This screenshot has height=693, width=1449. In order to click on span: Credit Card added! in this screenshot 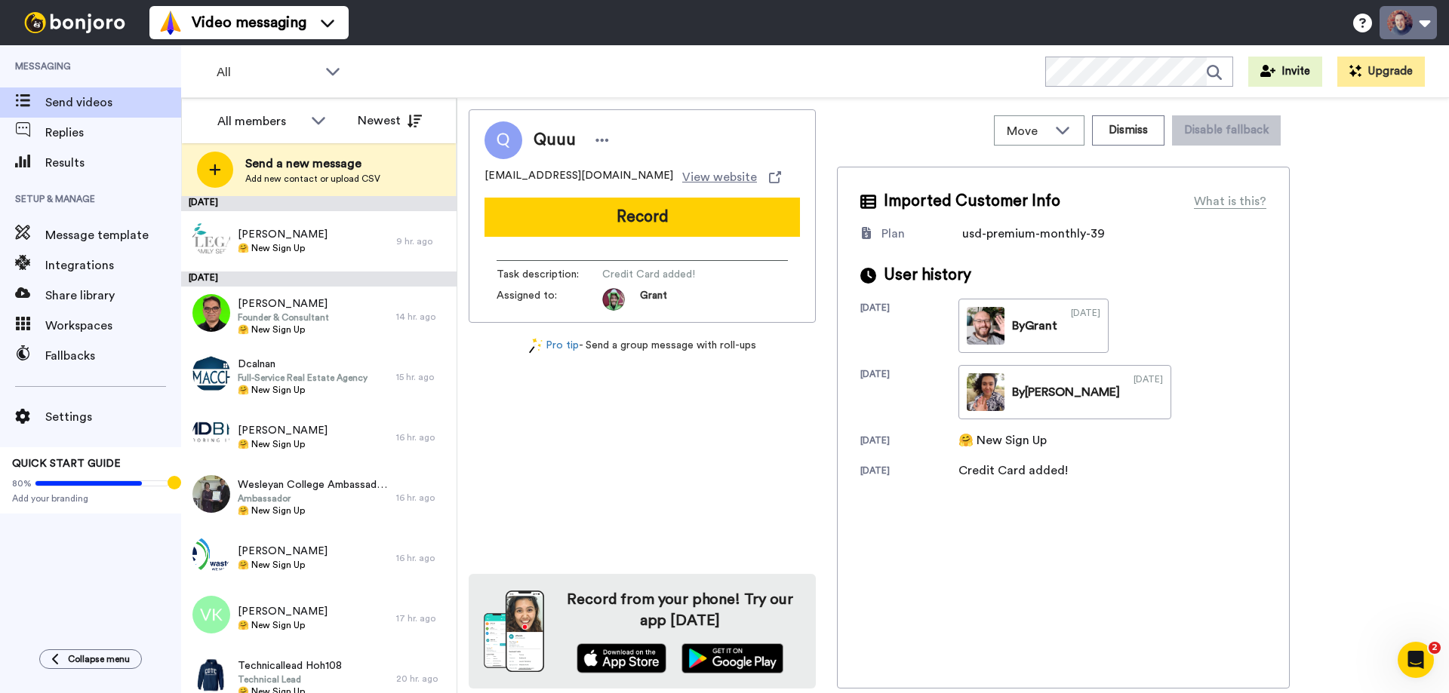, I will do `click(674, 275)`.